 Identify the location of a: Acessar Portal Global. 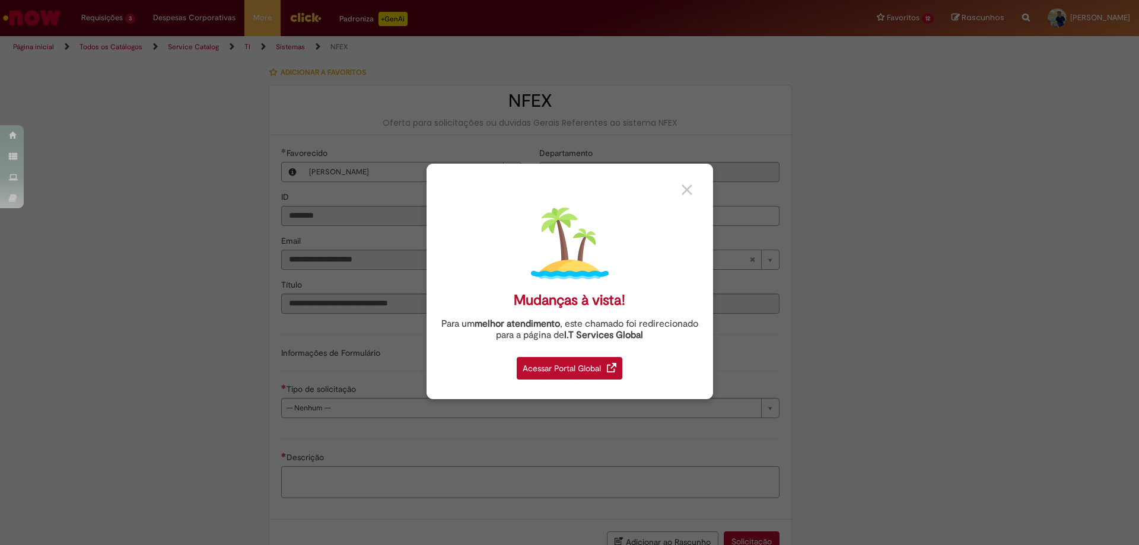
(569, 365).